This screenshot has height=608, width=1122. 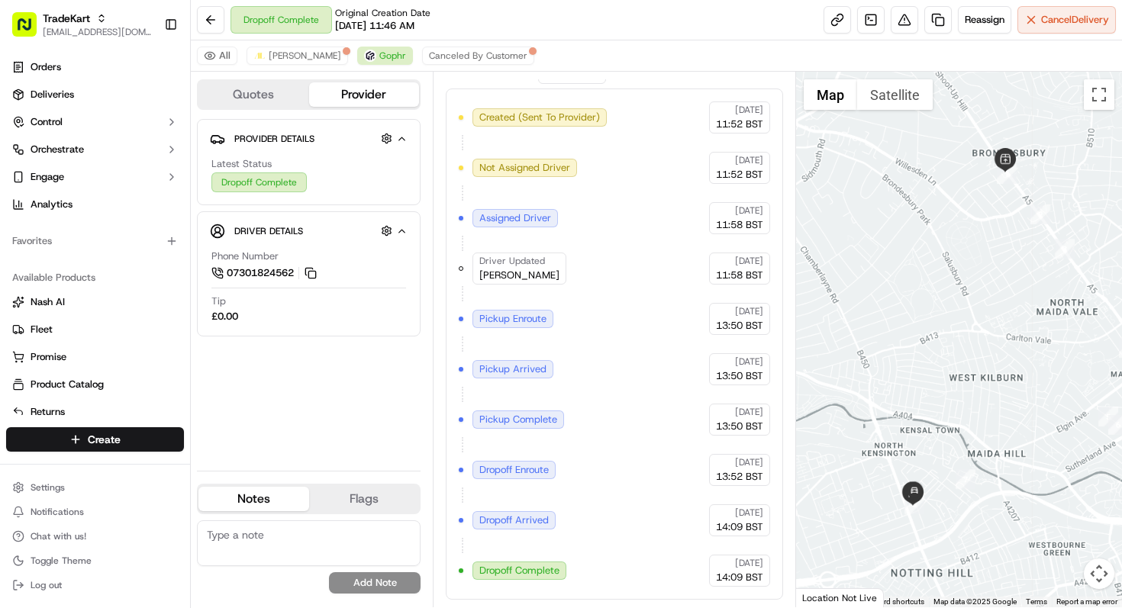 I want to click on button: Show street map, so click(x=830, y=95).